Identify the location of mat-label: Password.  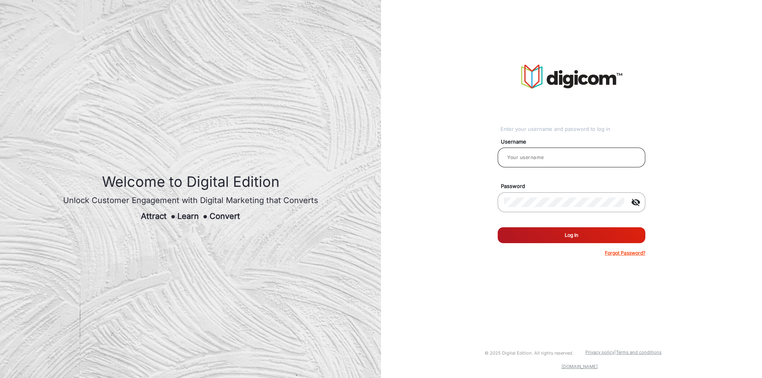
(575, 187).